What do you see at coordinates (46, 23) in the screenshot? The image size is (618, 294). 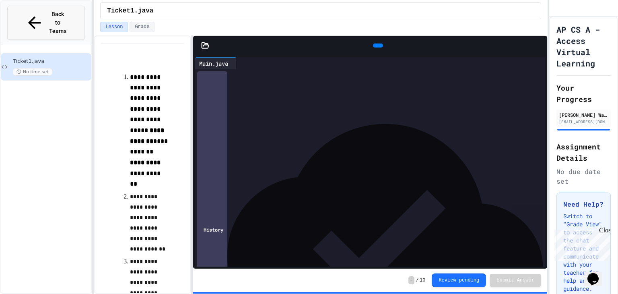 I see `button: Back to Teams` at bounding box center [46, 23].